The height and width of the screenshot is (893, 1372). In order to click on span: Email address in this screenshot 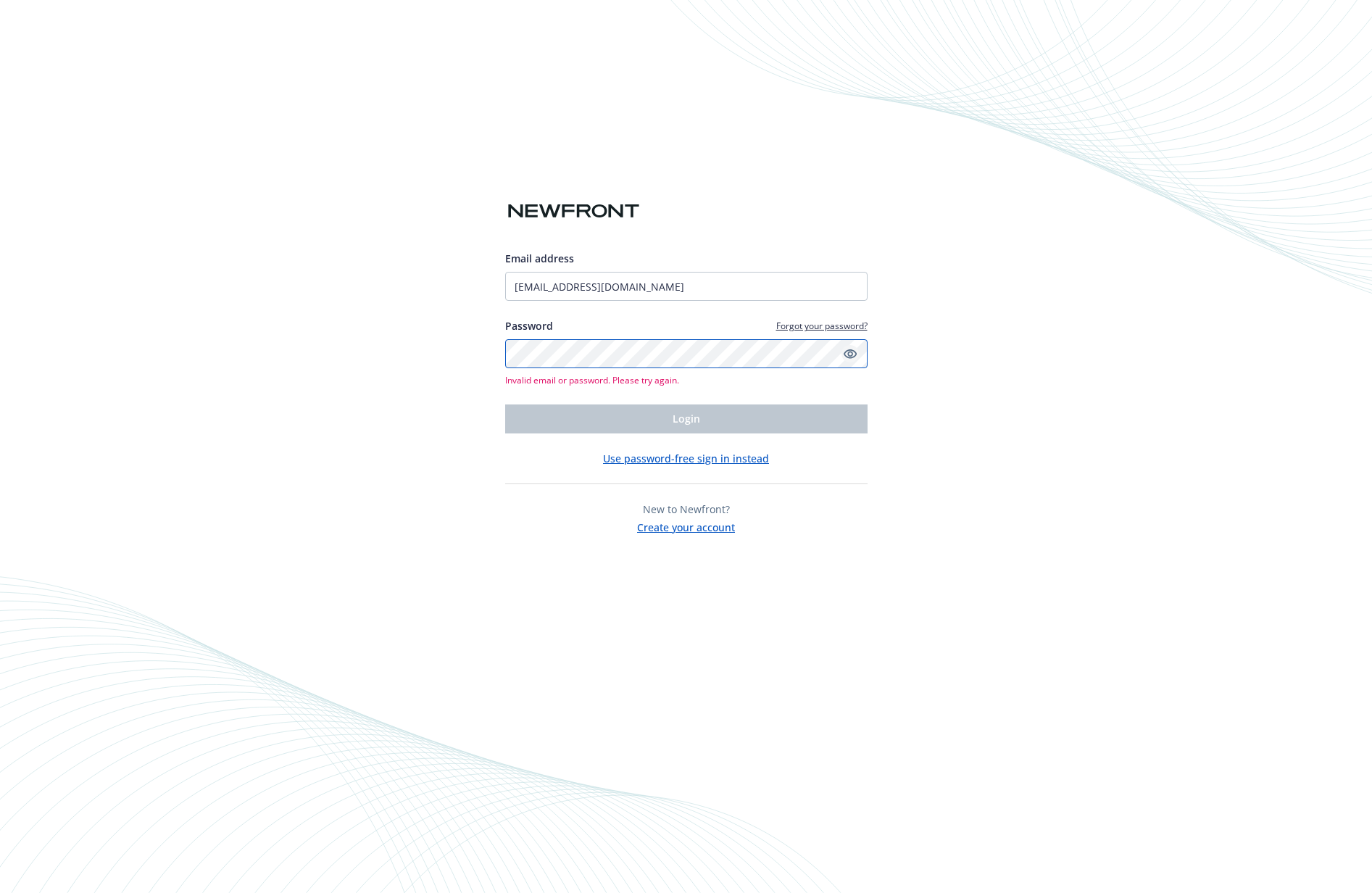, I will do `click(539, 258)`.